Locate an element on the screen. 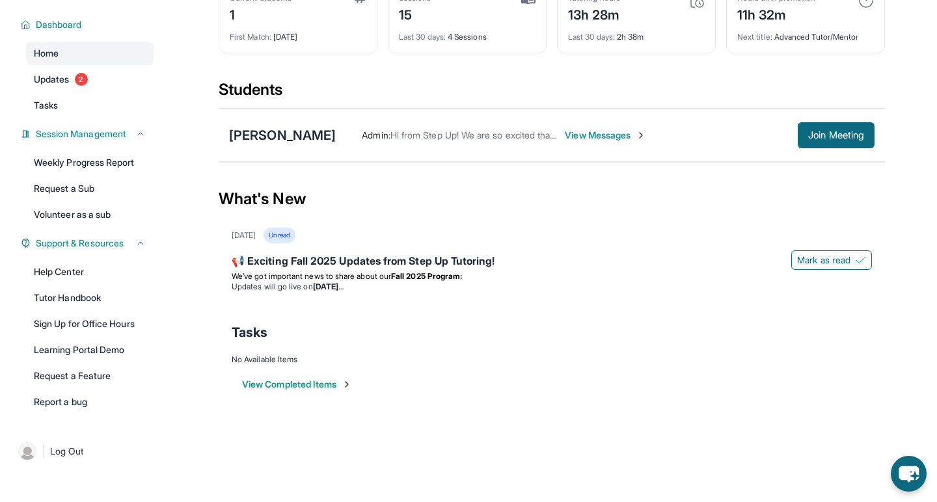 The image size is (937, 502). a: Volunteer as a sub is located at coordinates (90, 215).